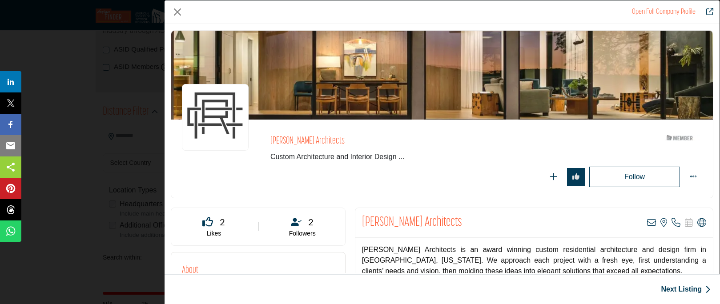  Describe the element at coordinates (190, 270) in the screenshot. I see `h2: About` at that location.